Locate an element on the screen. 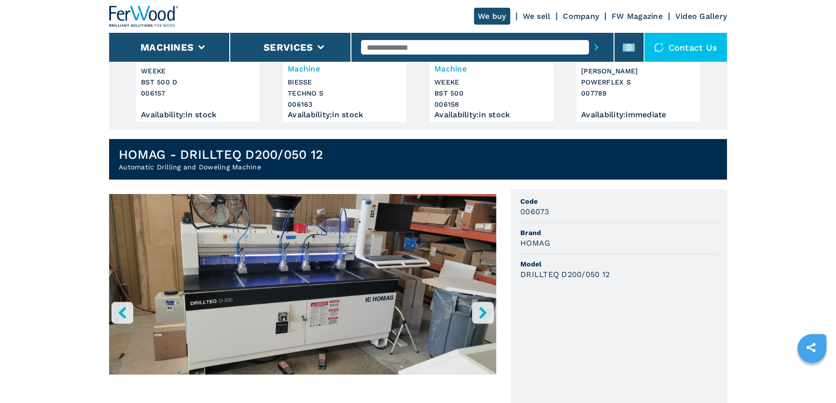 This screenshot has width=836, height=403. button: right-button is located at coordinates (483, 312).